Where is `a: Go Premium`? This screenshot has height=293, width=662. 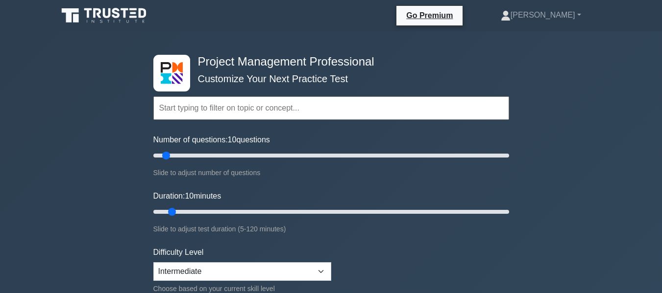 a: Go Premium is located at coordinates (429, 15).